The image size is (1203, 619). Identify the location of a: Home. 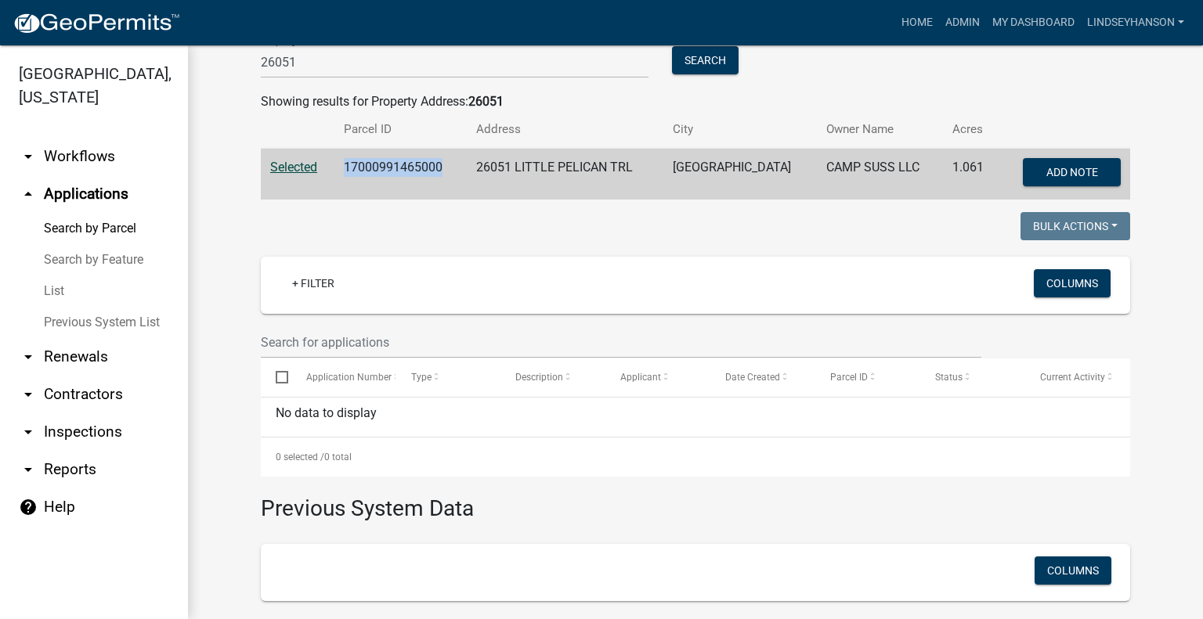
(917, 23).